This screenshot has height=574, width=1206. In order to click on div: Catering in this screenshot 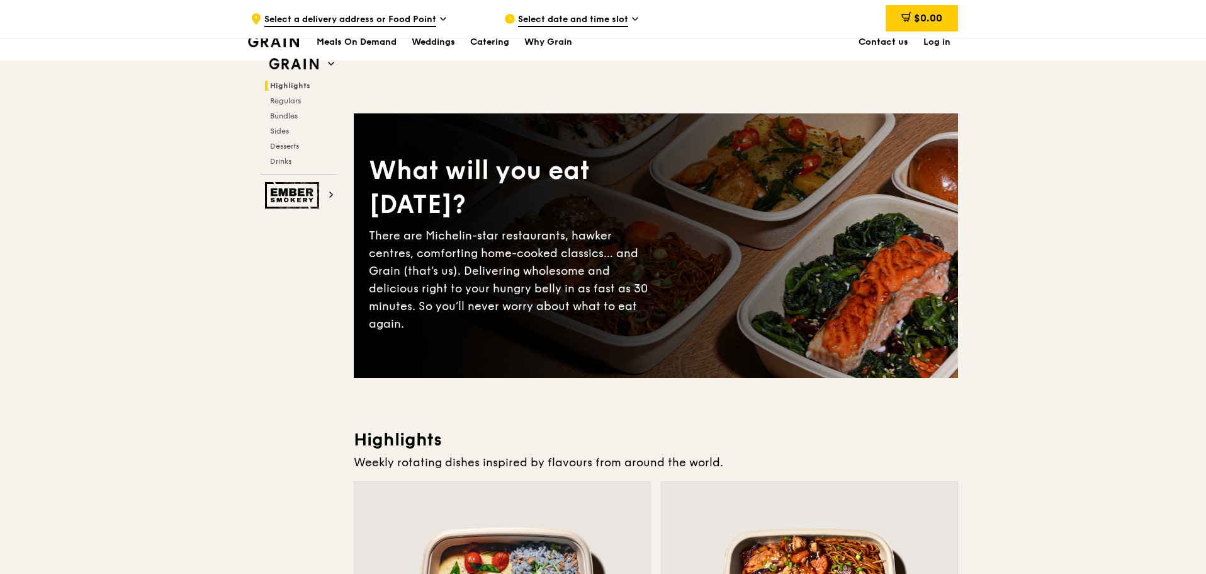, I will do `click(490, 42)`.